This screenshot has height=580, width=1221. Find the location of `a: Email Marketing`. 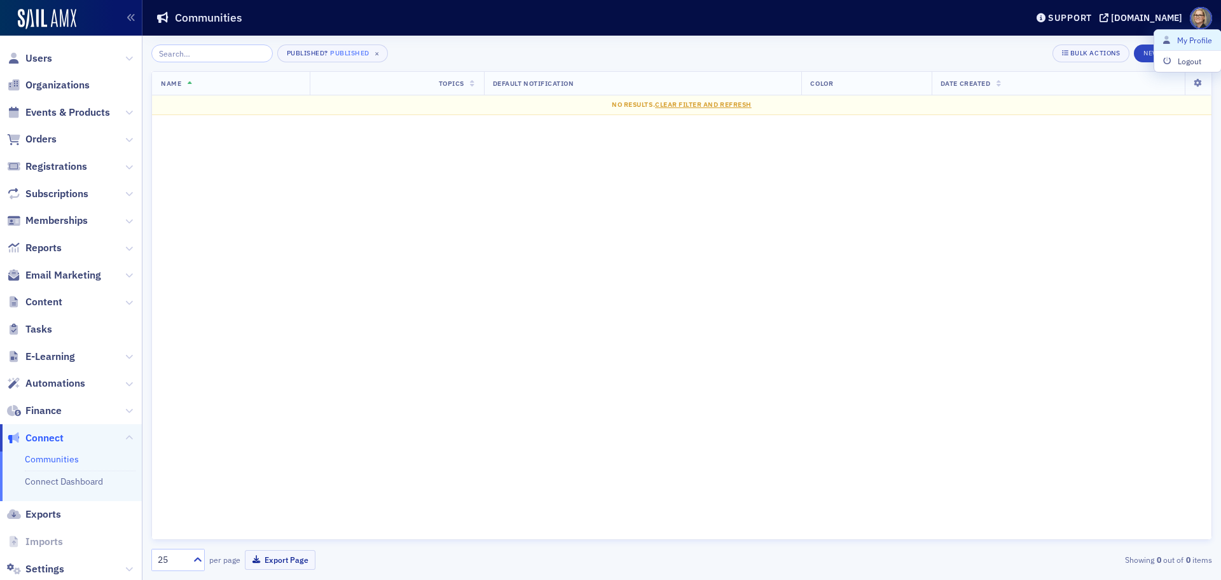

a: Email Marketing is located at coordinates (54, 275).